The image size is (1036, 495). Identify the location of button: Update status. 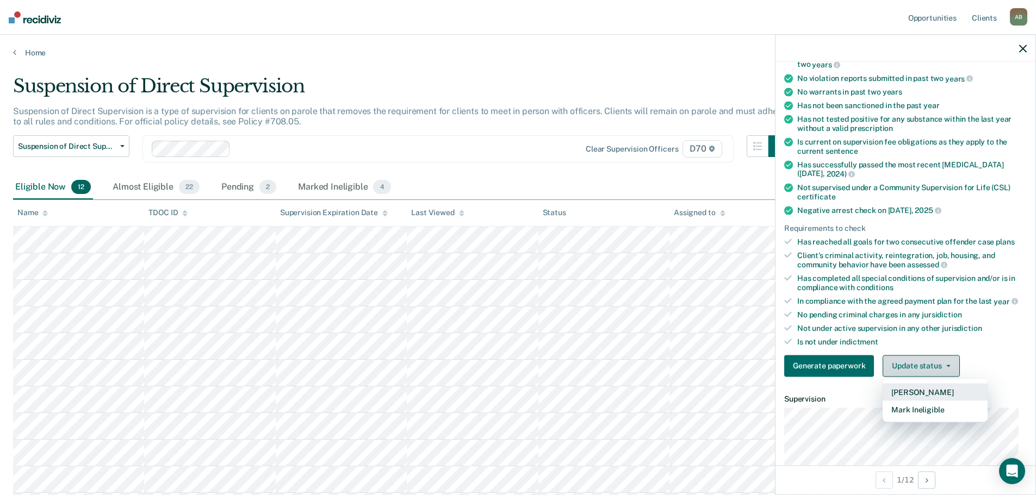
(921, 366).